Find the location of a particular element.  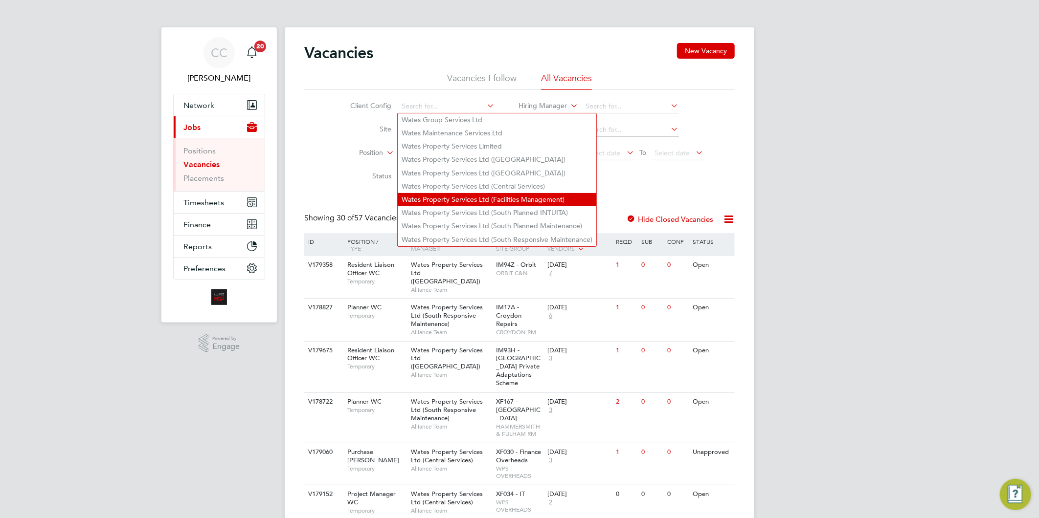

li: Wates Maintenance Services Ltd is located at coordinates (497, 133).